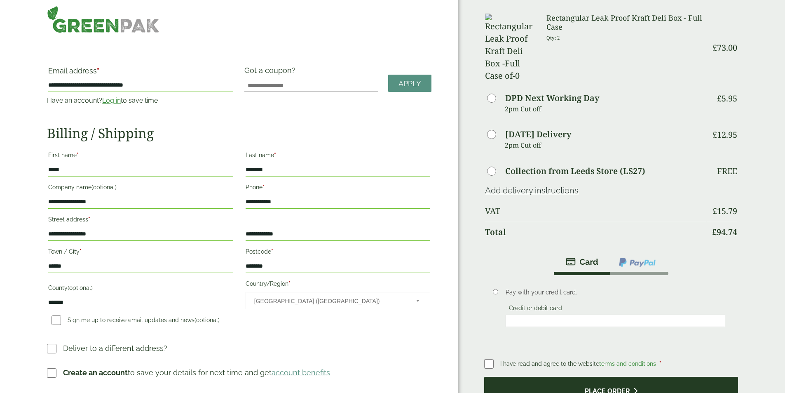  I want to click on img: stripe.png, so click(582, 262).